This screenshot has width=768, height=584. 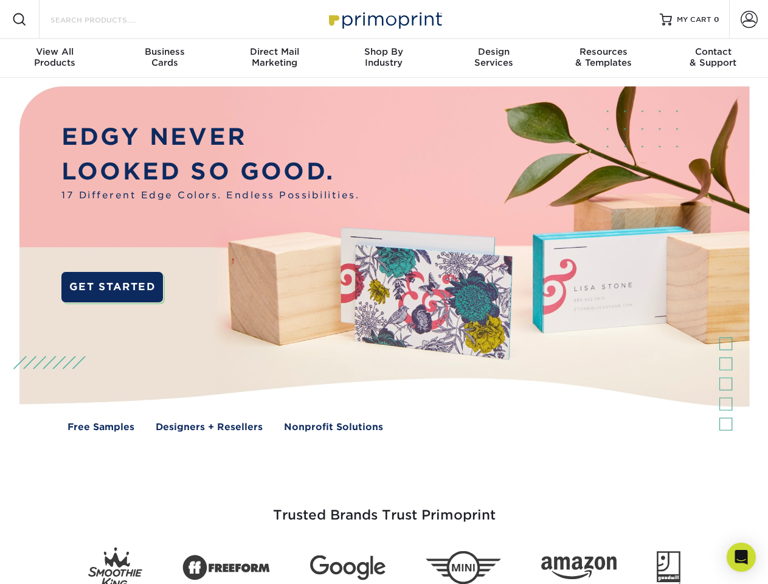 What do you see at coordinates (604, 57) in the screenshot?
I see `div: & Templates` at bounding box center [604, 57].